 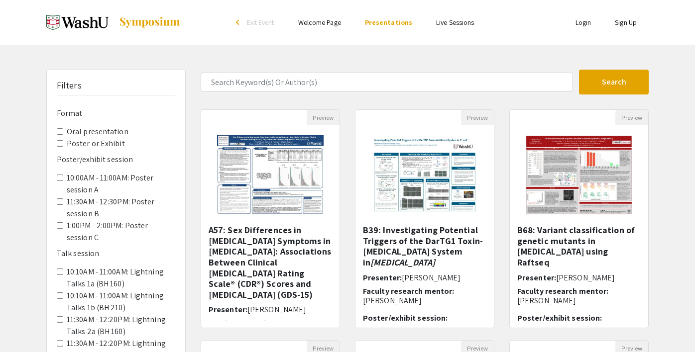 I want to click on label: 10:10AM - 11:00AM: Lightning Talks 1b (BH 210), so click(x=121, y=302).